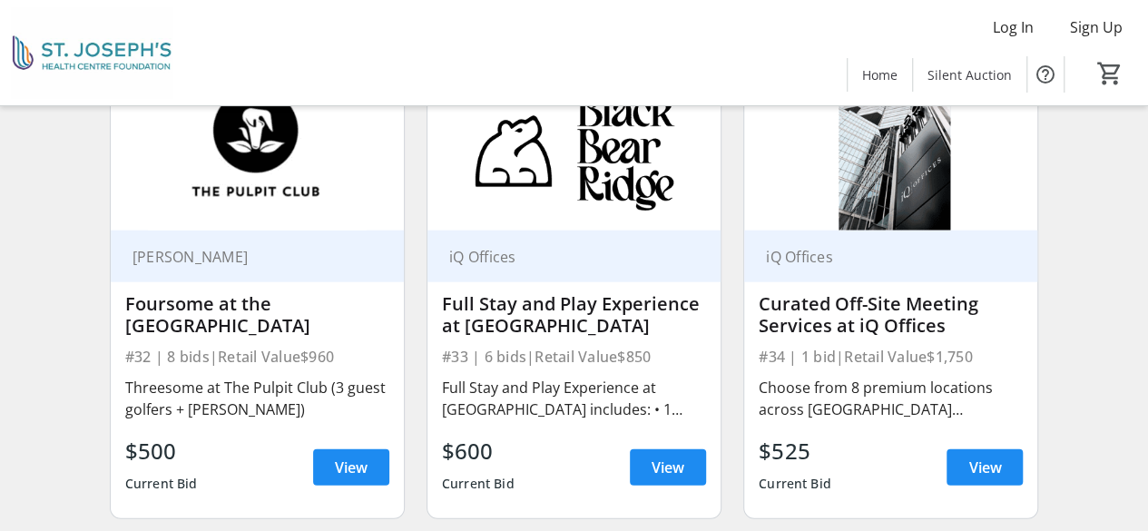  I want to click on img: Curated Off-Site Meeting Services at iQ Offices, so click(890, 148).